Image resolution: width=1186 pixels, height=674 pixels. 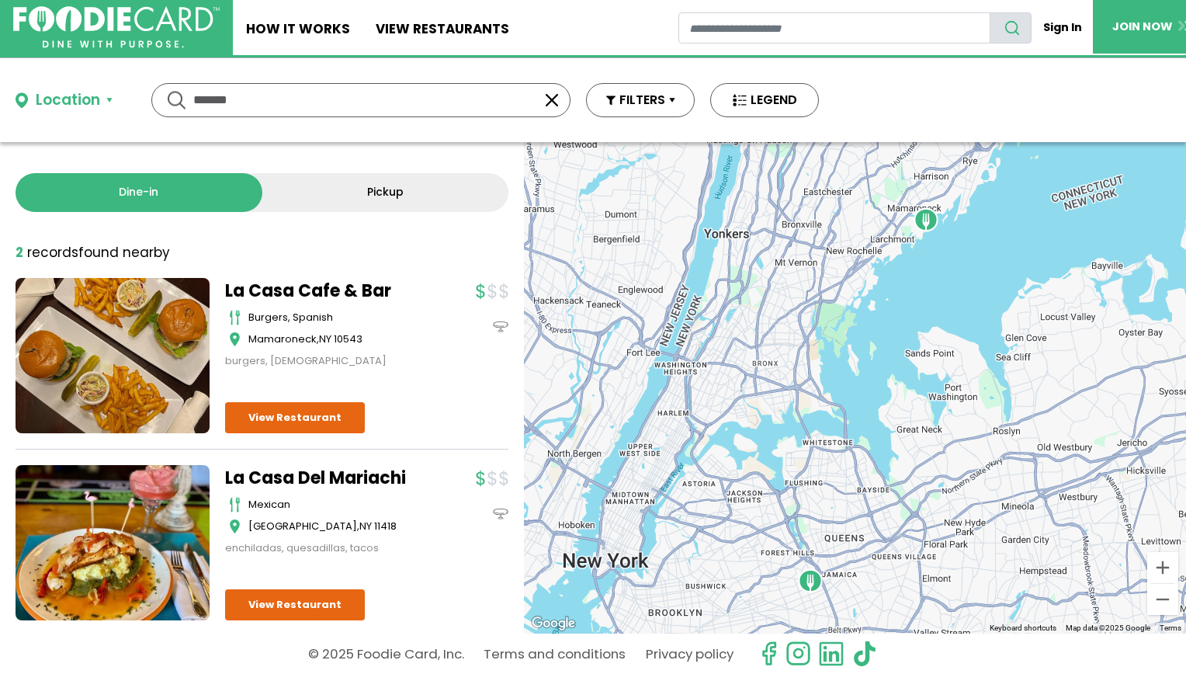 What do you see at coordinates (926, 220) in the screenshot?
I see `div: La Casa Cafe & Bar` at bounding box center [926, 220].